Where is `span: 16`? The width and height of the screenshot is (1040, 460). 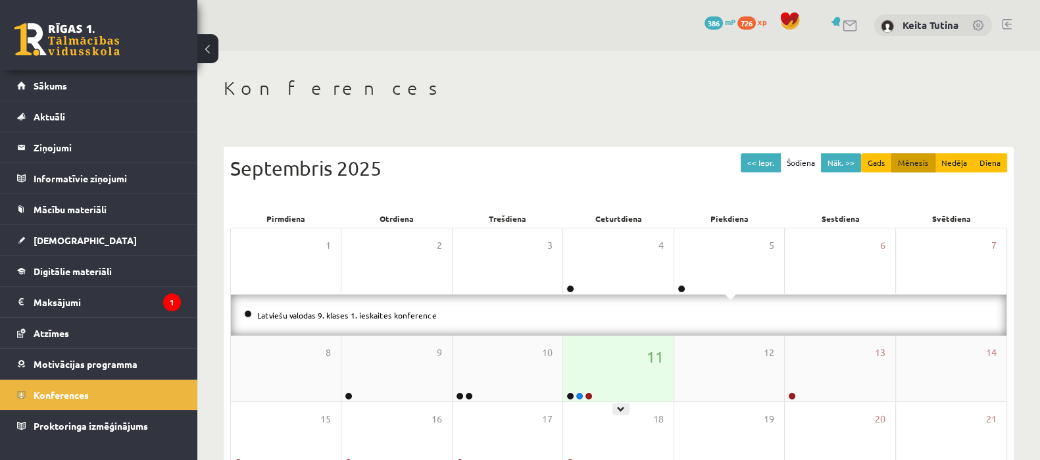 span: 16 is located at coordinates (437, 419).